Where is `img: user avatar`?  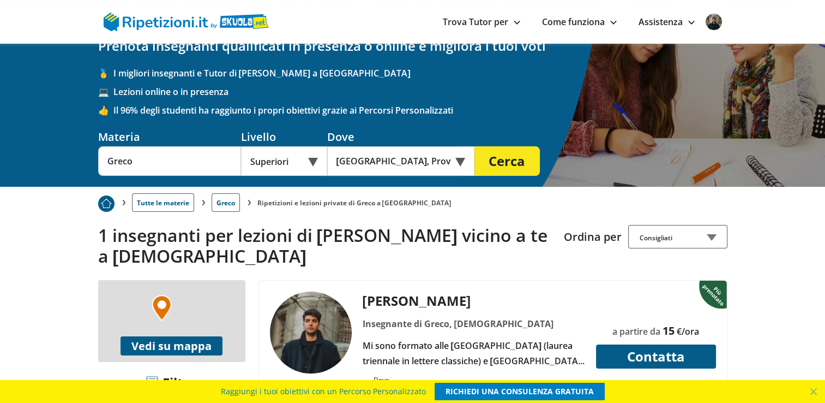
img: user avatar is located at coordinates (714, 22).